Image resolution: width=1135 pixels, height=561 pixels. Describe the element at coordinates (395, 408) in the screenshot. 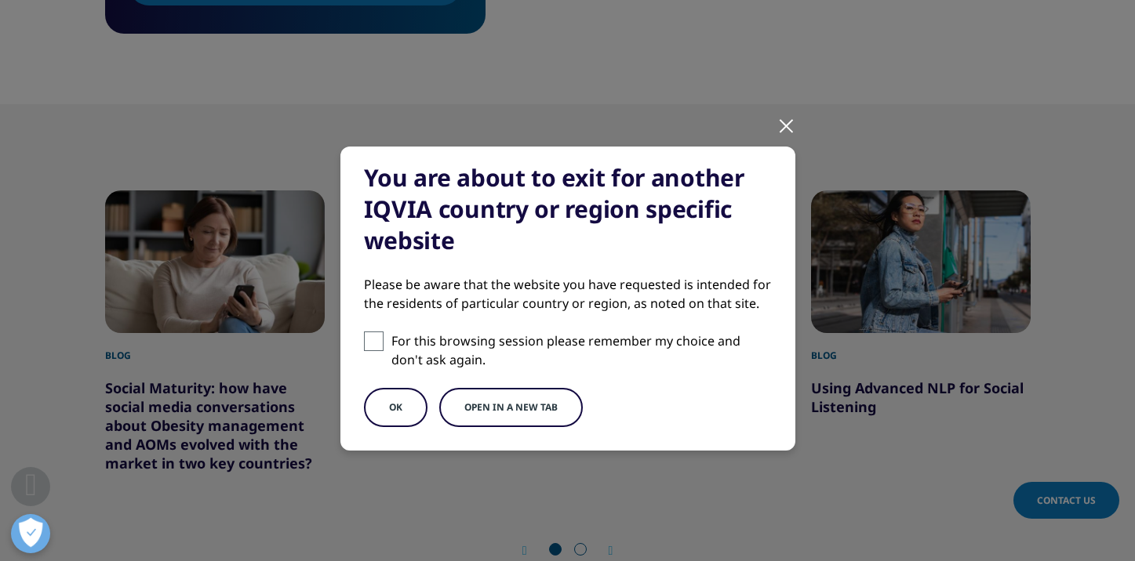

I see `button: OK` at that location.